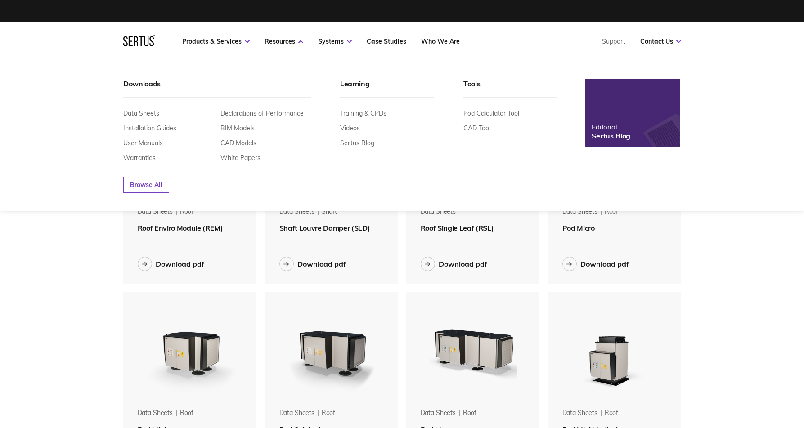 This screenshot has height=428, width=804. I want to click on a: Data Sheets, so click(141, 113).